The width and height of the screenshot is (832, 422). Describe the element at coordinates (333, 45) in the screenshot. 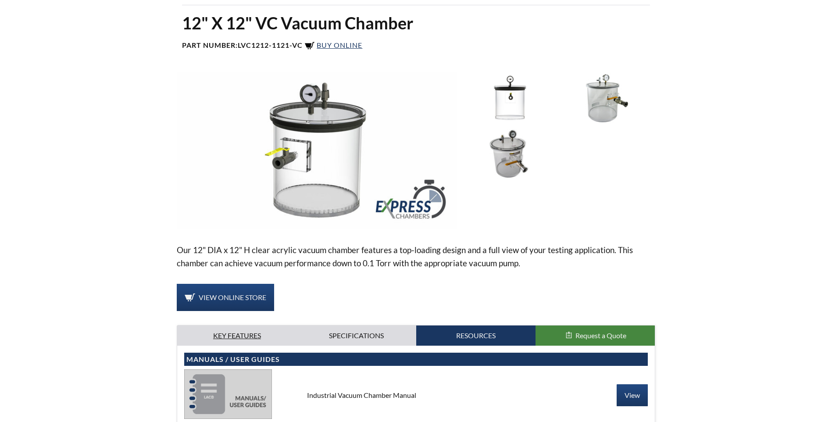

I see `a: Buy Online` at that location.